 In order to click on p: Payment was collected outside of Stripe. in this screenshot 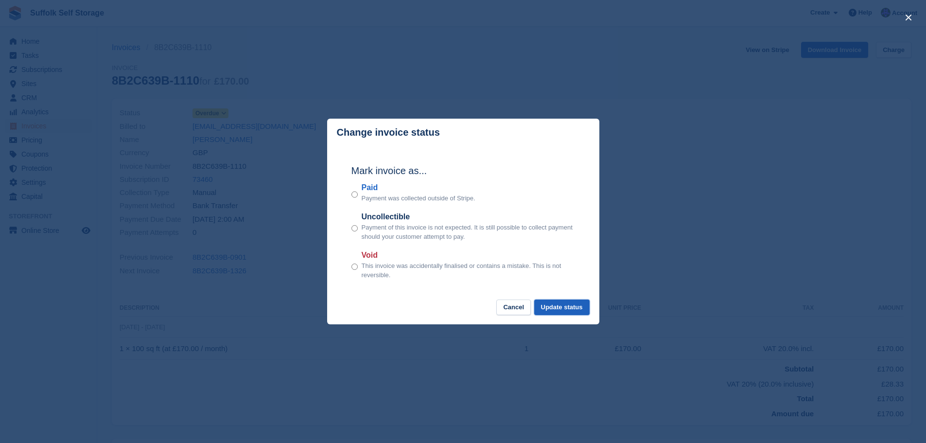, I will do `click(419, 198)`.